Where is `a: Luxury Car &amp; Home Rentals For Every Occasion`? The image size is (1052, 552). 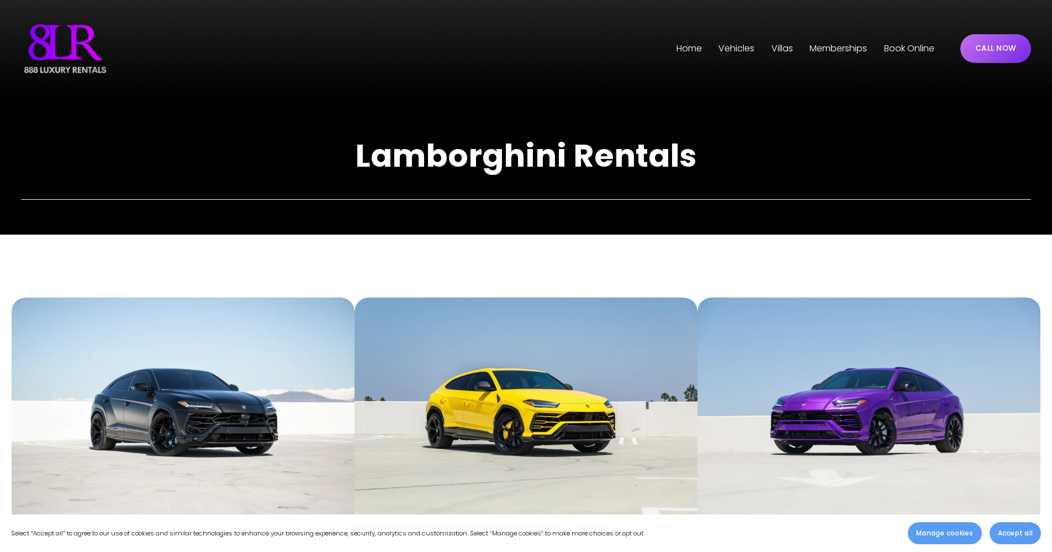 a: Luxury Car &amp; Home Rentals For Every Occasion is located at coordinates (65, 49).